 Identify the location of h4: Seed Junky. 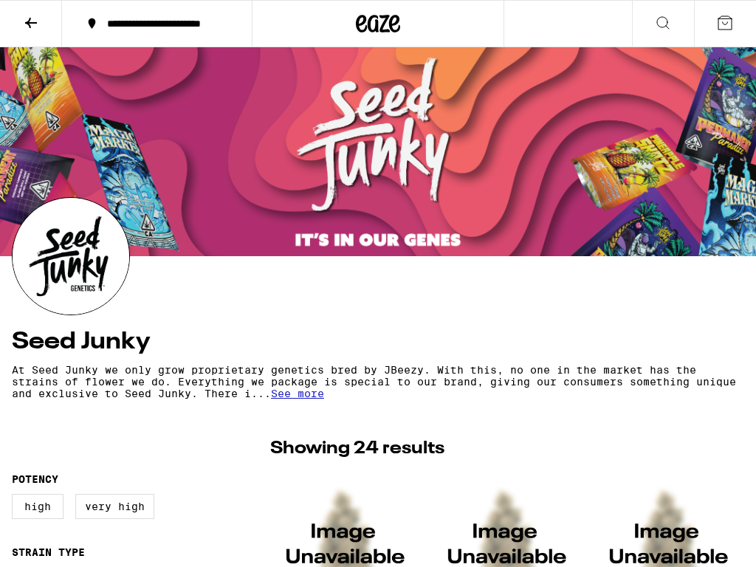
(378, 342).